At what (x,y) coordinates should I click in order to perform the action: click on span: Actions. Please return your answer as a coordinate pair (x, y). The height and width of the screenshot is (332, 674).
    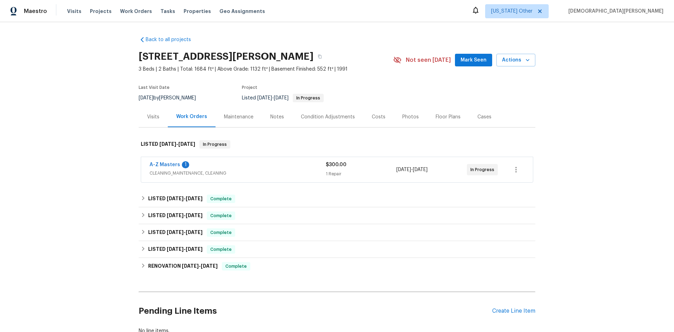
    Looking at the image, I should click on (515, 60).